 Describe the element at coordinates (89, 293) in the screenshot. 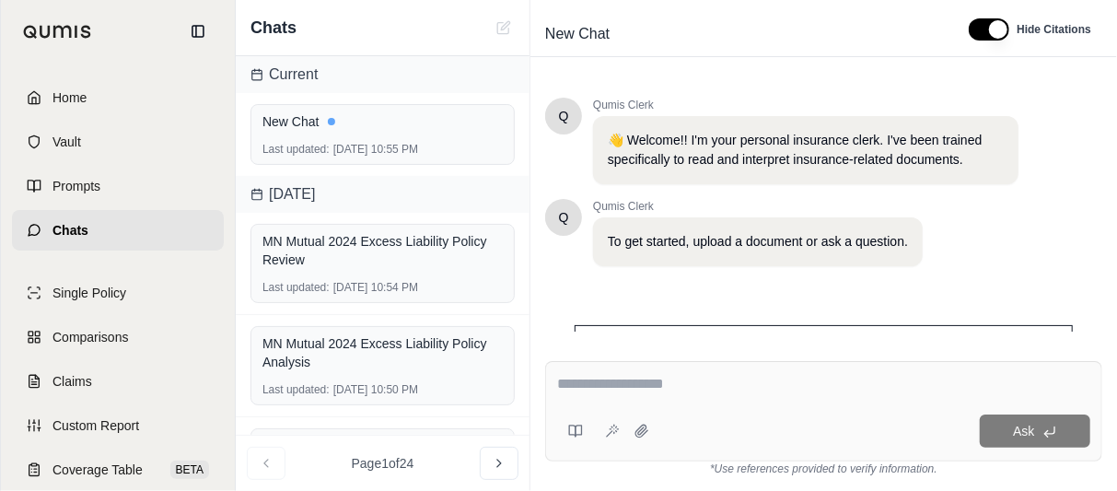

I see `span: Single Policy` at that location.